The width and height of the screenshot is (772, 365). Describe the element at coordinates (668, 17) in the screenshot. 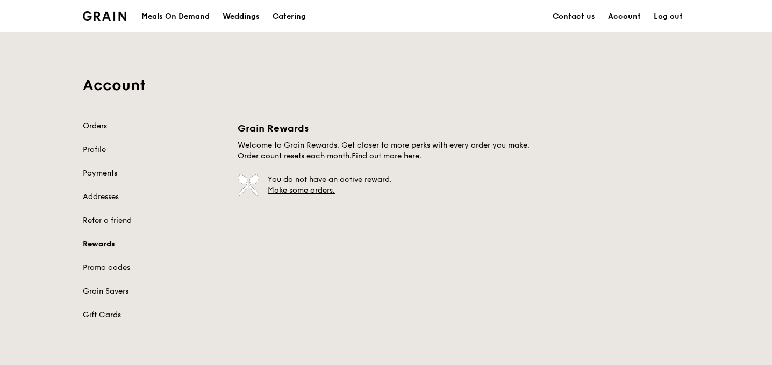

I see `a: Log out` at that location.